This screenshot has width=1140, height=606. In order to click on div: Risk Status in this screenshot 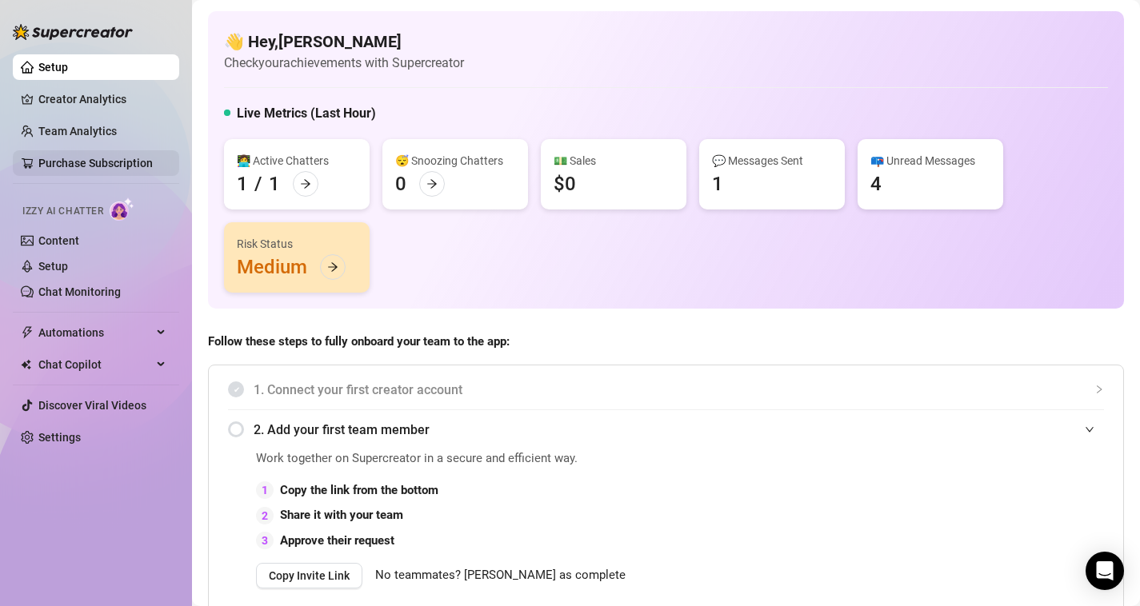, I will do `click(297, 244)`.